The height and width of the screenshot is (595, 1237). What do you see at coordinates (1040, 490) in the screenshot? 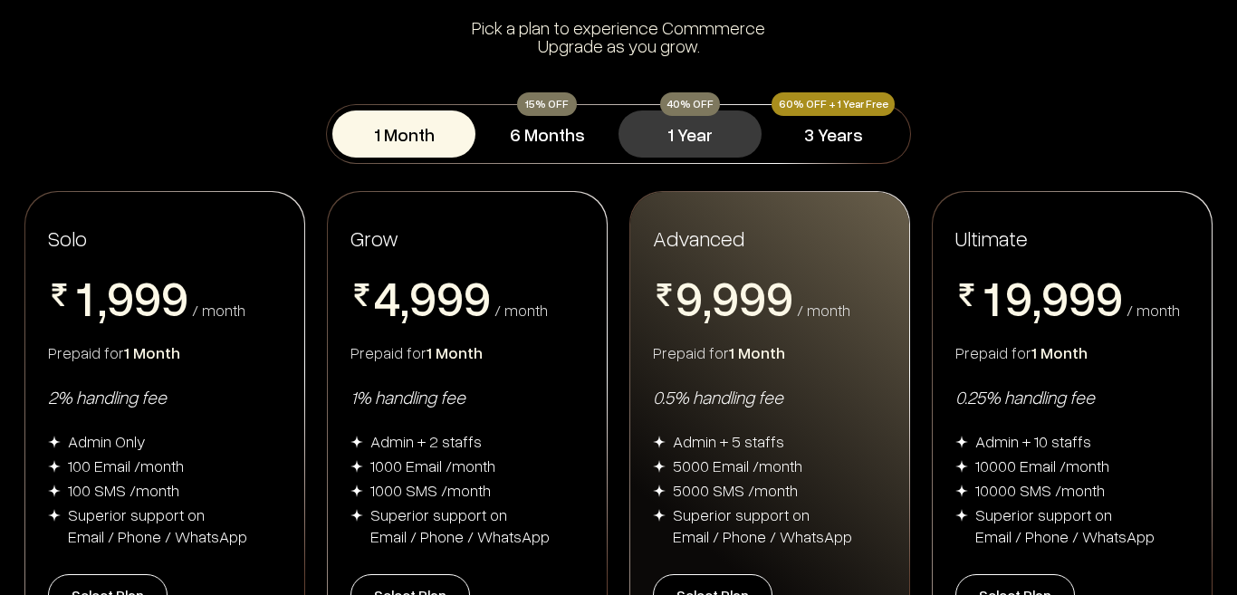
I see `div: 10000 SMS /month` at bounding box center [1040, 490].